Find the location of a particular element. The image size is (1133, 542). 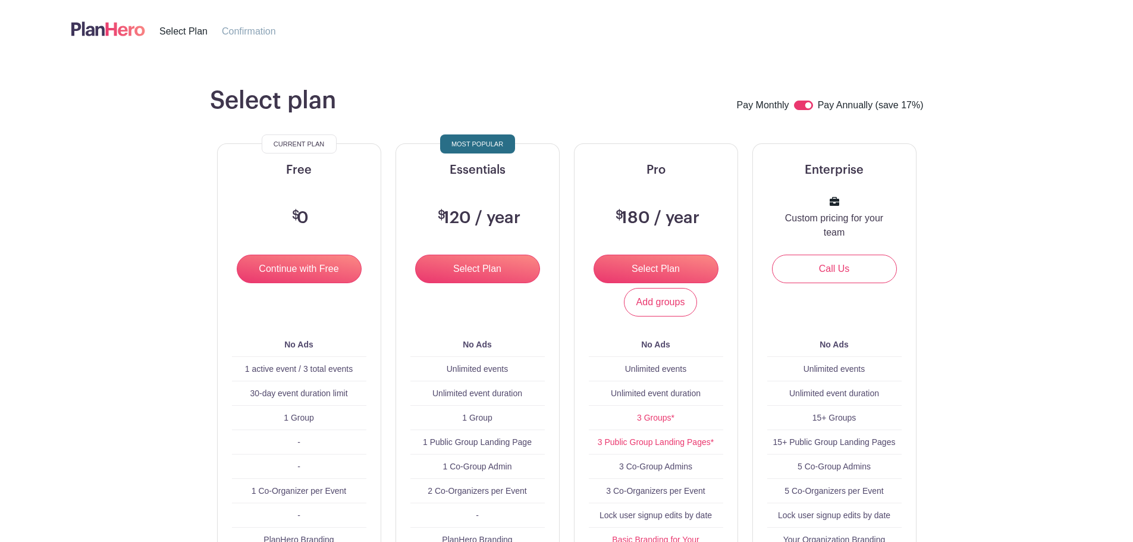

h1: Select plan is located at coordinates (273, 100).